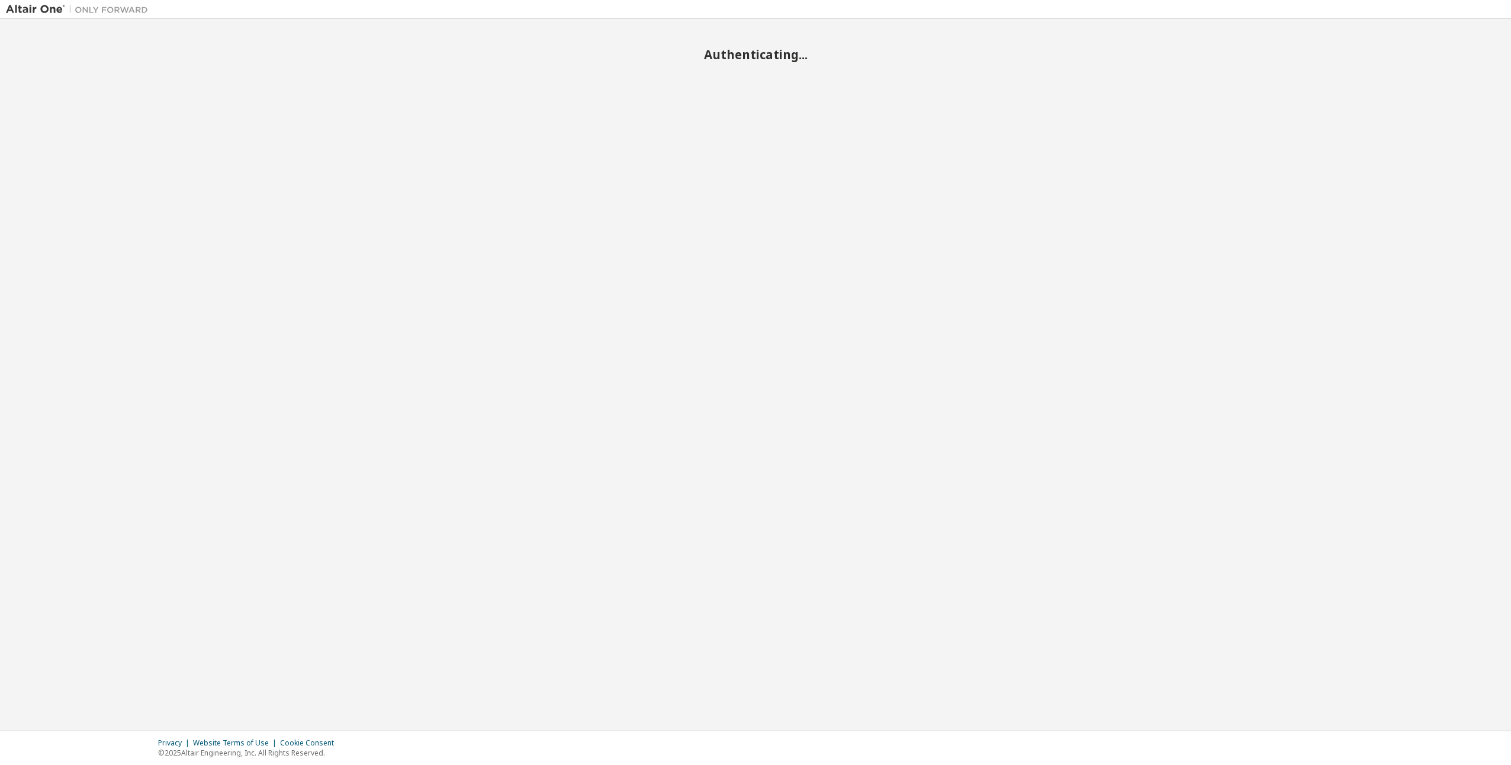 The height and width of the screenshot is (765, 1511). Describe the element at coordinates (175, 743) in the screenshot. I see `div: Privacy` at that location.